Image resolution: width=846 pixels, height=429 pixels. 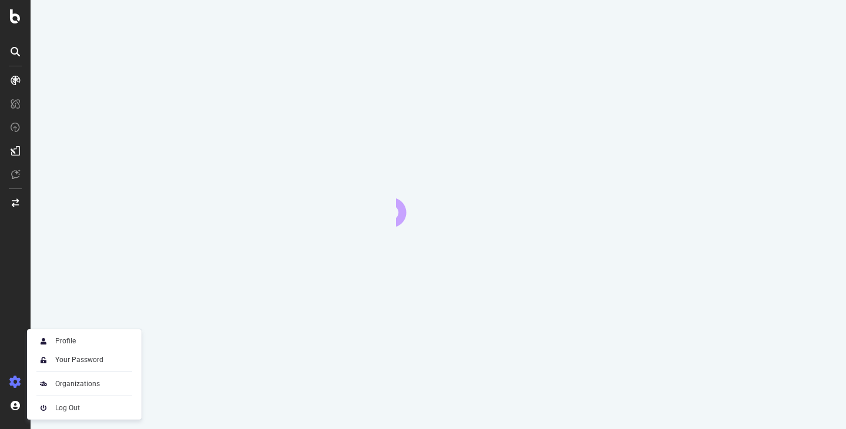 I want to click on a: Profile, so click(x=84, y=341).